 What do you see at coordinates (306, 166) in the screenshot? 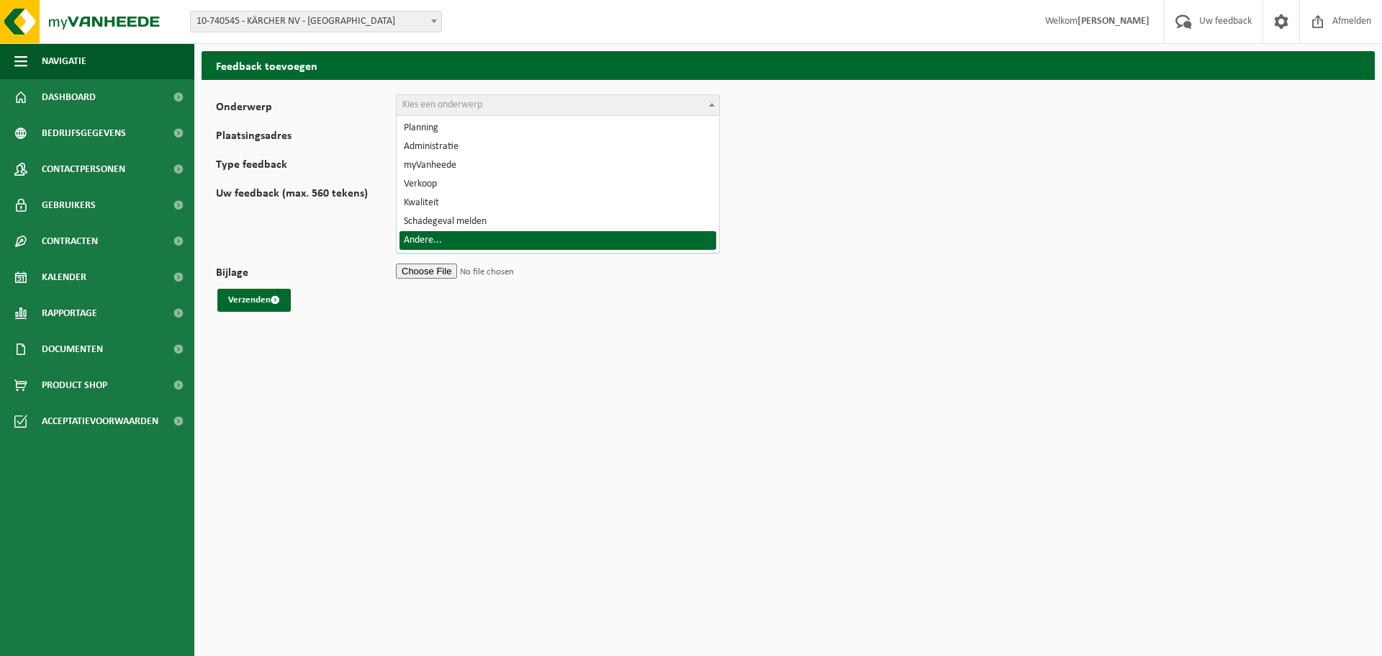
I see `label: Type feedback` at bounding box center [306, 166].